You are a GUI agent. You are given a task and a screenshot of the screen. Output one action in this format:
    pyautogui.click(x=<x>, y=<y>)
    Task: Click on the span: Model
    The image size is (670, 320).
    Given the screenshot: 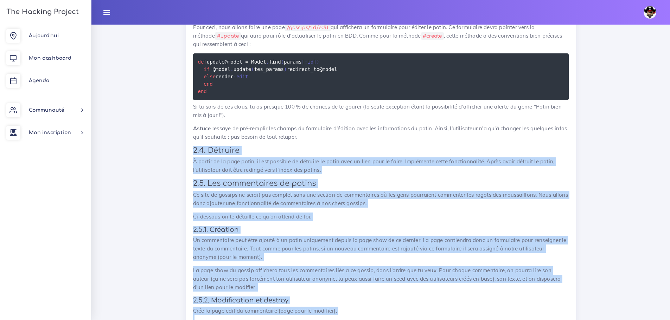 What is the action you would take?
    pyautogui.click(x=258, y=62)
    